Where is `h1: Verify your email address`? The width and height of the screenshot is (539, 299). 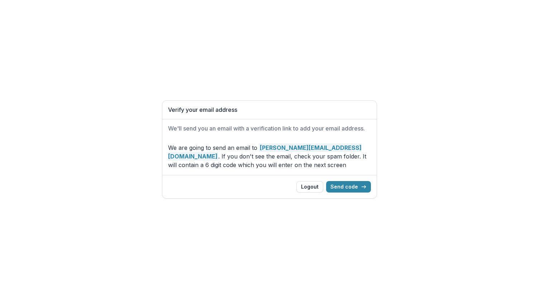 h1: Verify your email address is located at coordinates (269, 110).